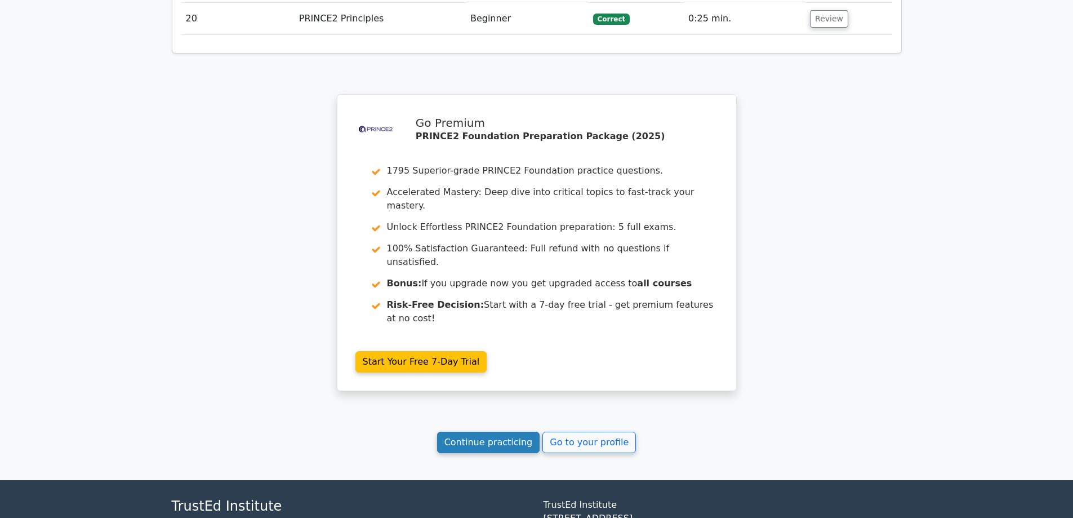 The image size is (1073, 518). I want to click on button: Review, so click(829, 19).